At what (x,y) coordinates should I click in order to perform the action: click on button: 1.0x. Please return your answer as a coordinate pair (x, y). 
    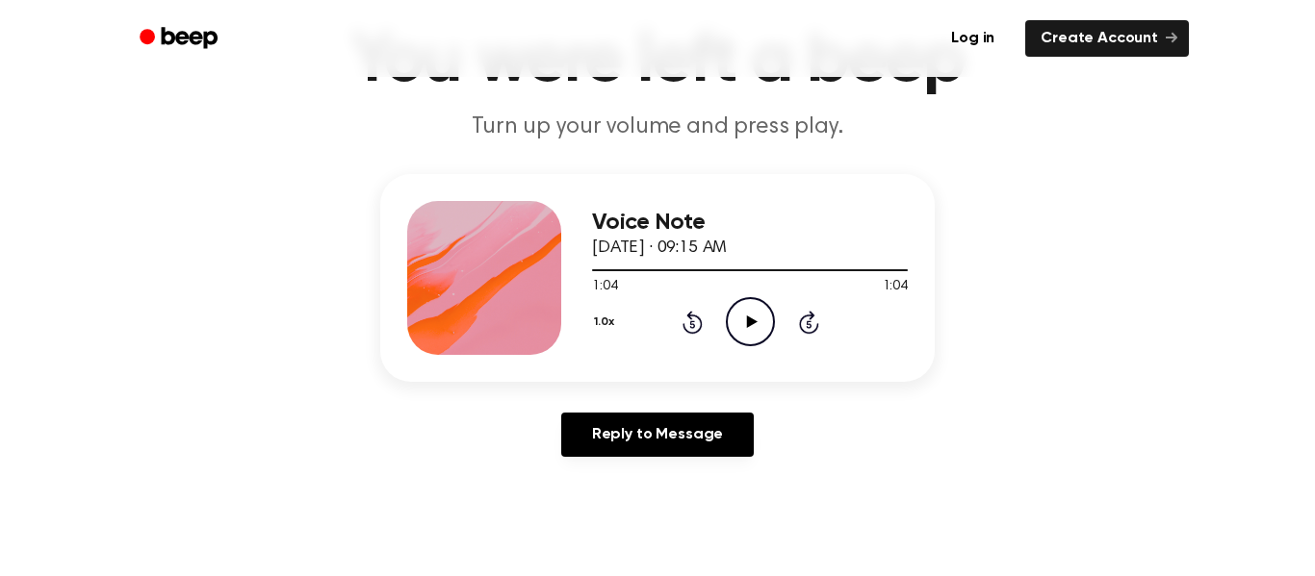
    Looking at the image, I should click on (606, 322).